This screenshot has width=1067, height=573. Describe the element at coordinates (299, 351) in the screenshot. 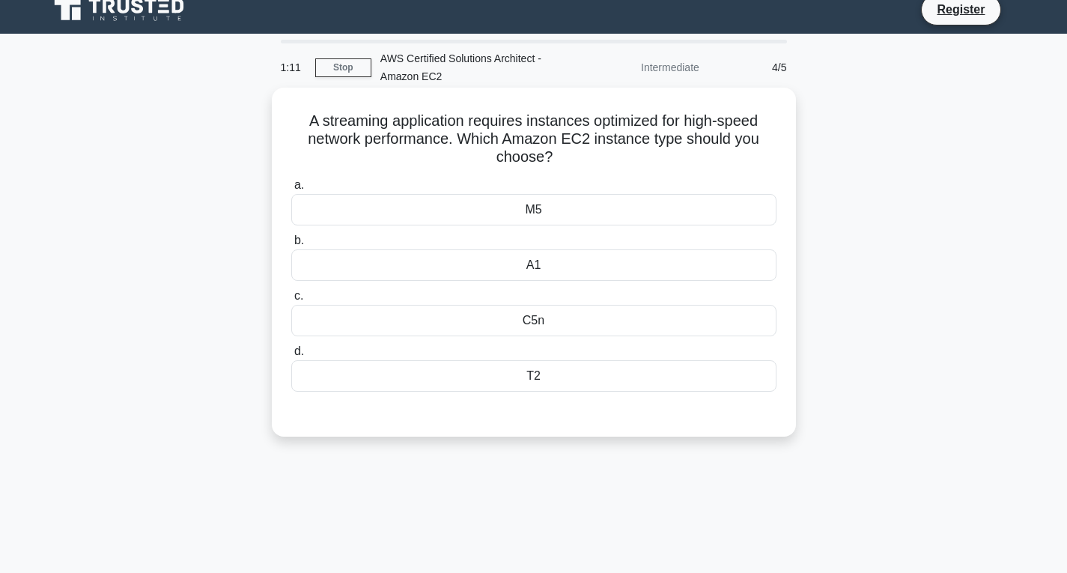

I see `span: d.` at that location.